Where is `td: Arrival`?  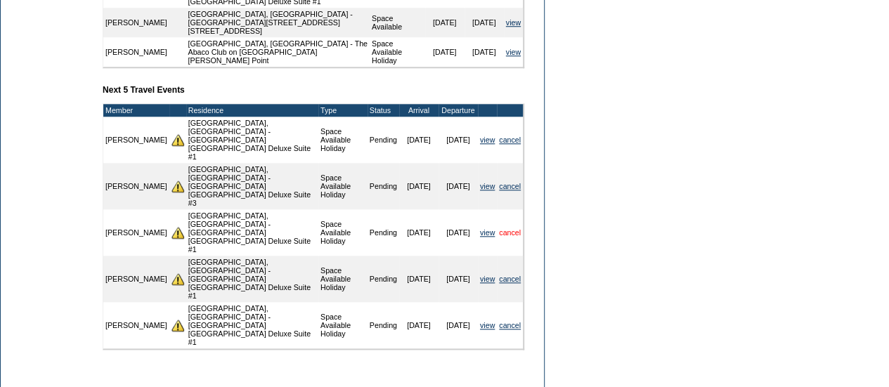
td: Arrival is located at coordinates (419, 110).